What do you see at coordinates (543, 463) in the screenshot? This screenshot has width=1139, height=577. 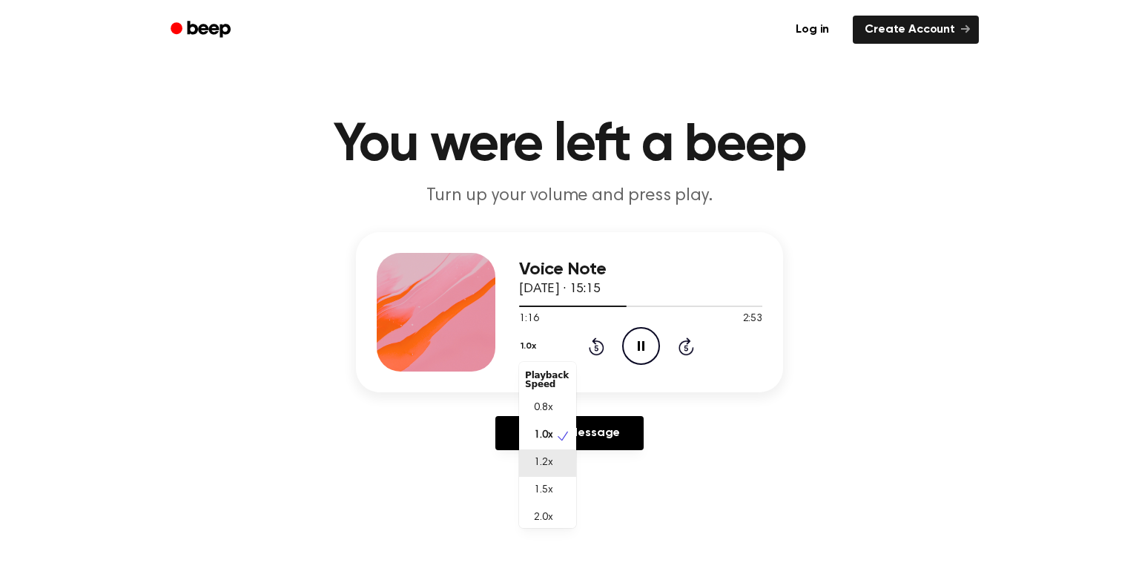 I see `span: 1.2x` at bounding box center [543, 463].